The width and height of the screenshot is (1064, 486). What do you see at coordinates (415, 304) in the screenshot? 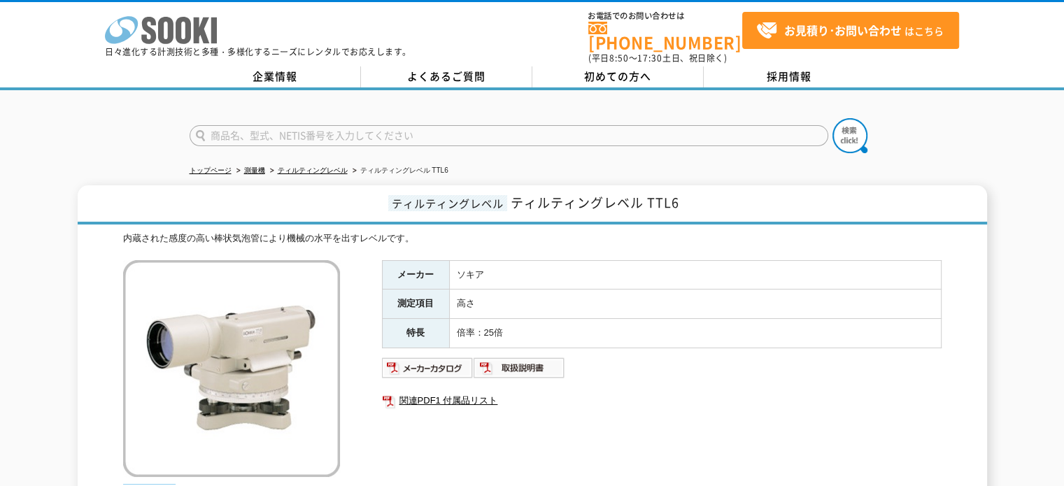
I see `th: 測定項目` at bounding box center [415, 304].